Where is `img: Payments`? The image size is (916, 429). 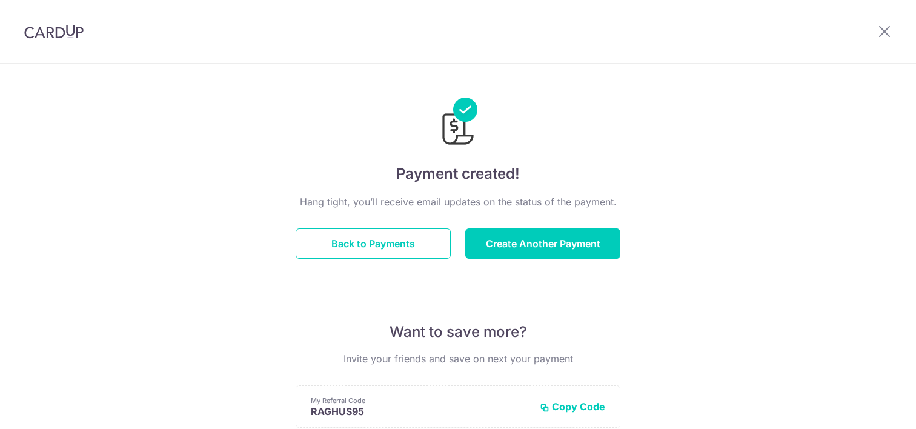 img: Payments is located at coordinates (458, 123).